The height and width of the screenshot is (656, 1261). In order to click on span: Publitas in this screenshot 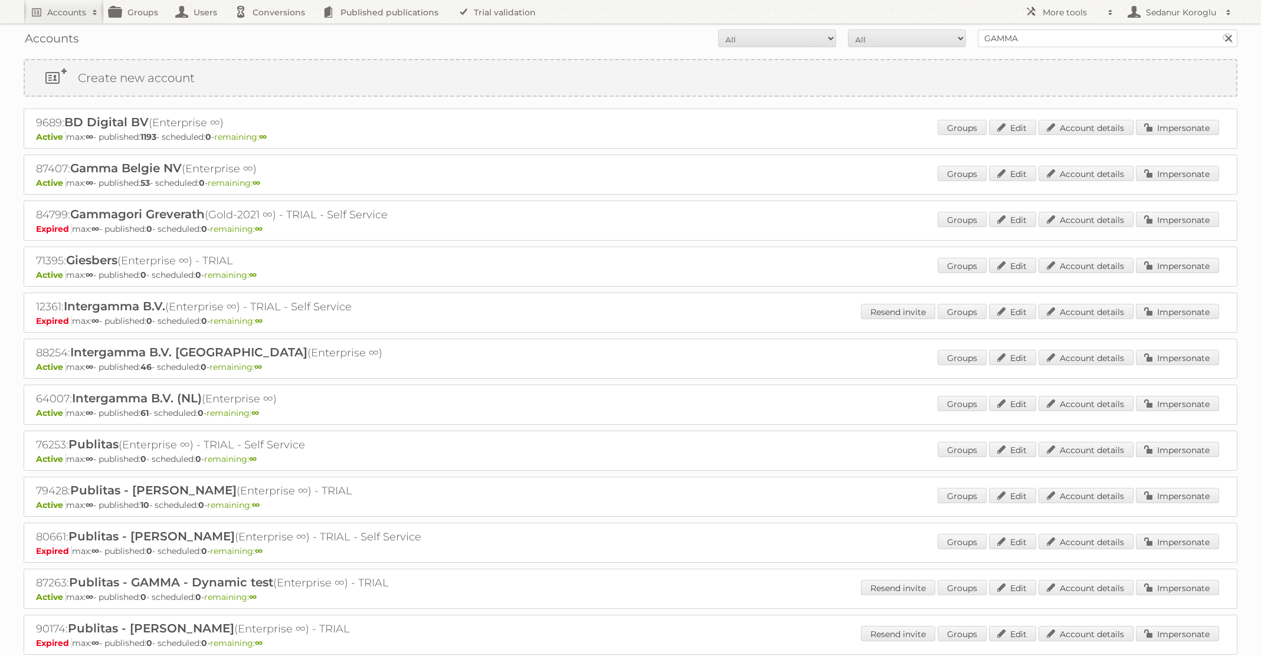, I will do `click(93, 444)`.